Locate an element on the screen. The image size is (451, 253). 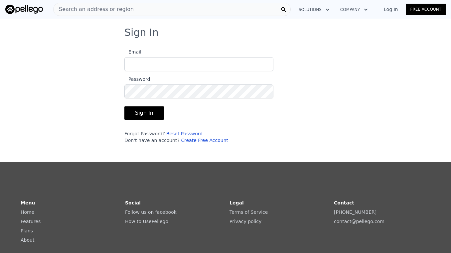
strong: Legal is located at coordinates (237, 203).